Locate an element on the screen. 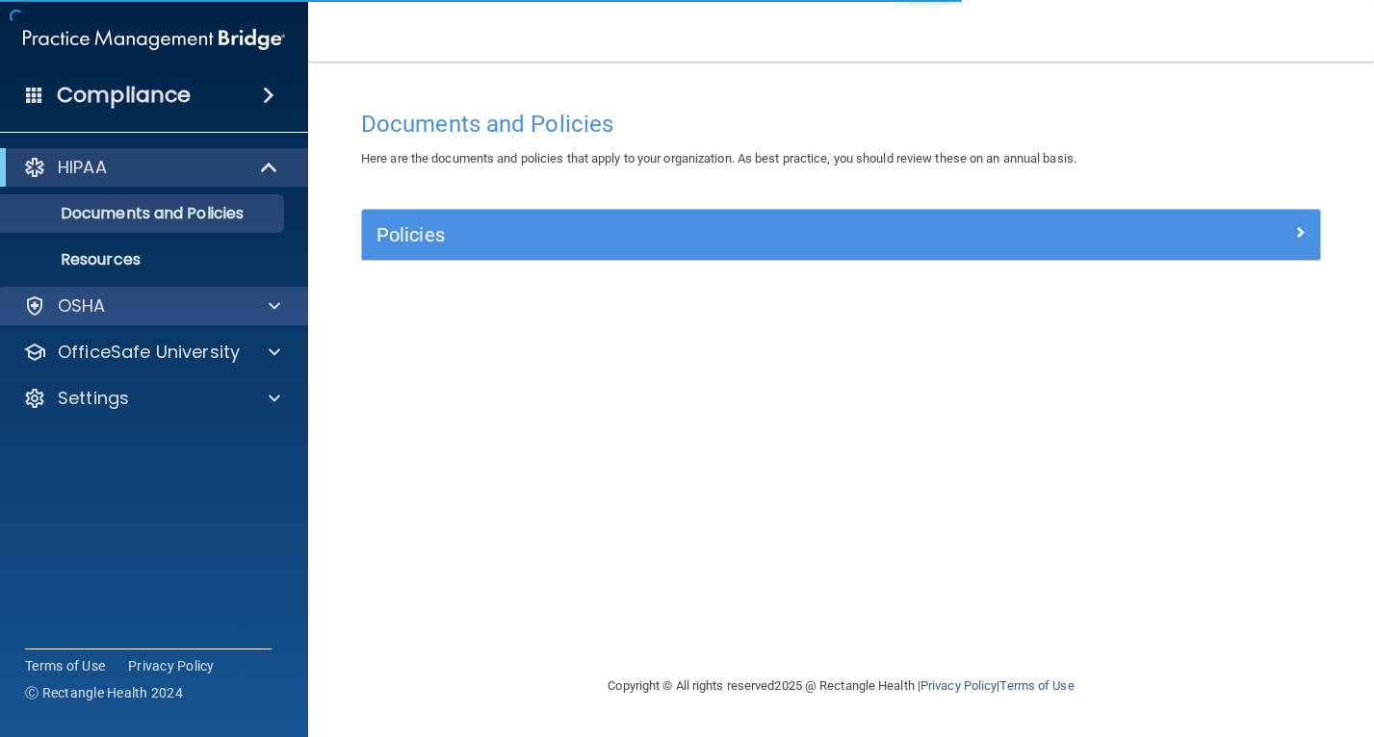 This screenshot has height=737, width=1374. a: OSHA is located at coordinates (151, 306).